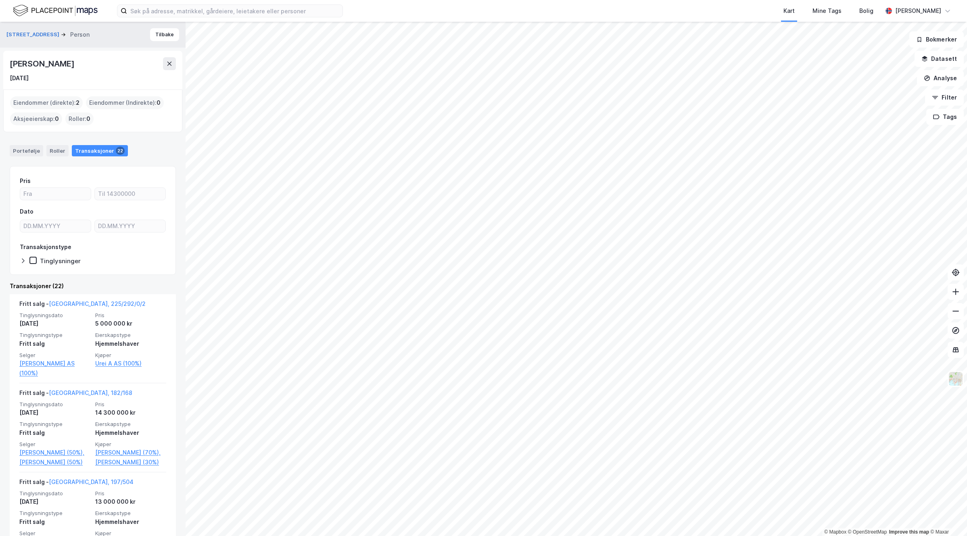  Describe the element at coordinates (945, 117) in the screenshot. I see `button: Tags` at that location.